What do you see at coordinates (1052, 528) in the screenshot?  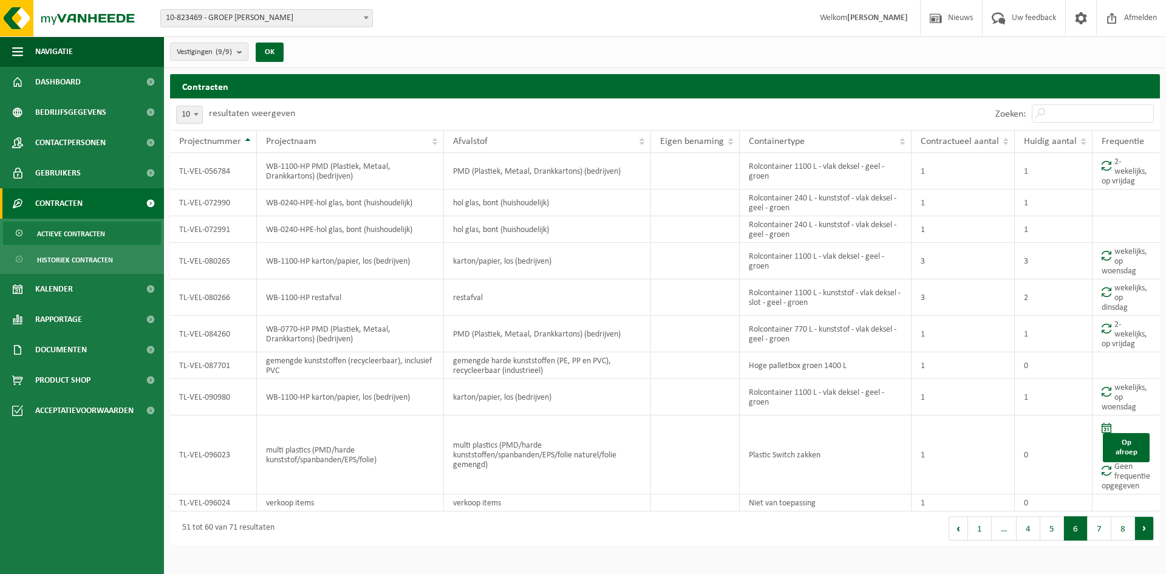 I see `button: 5` at bounding box center [1052, 528].